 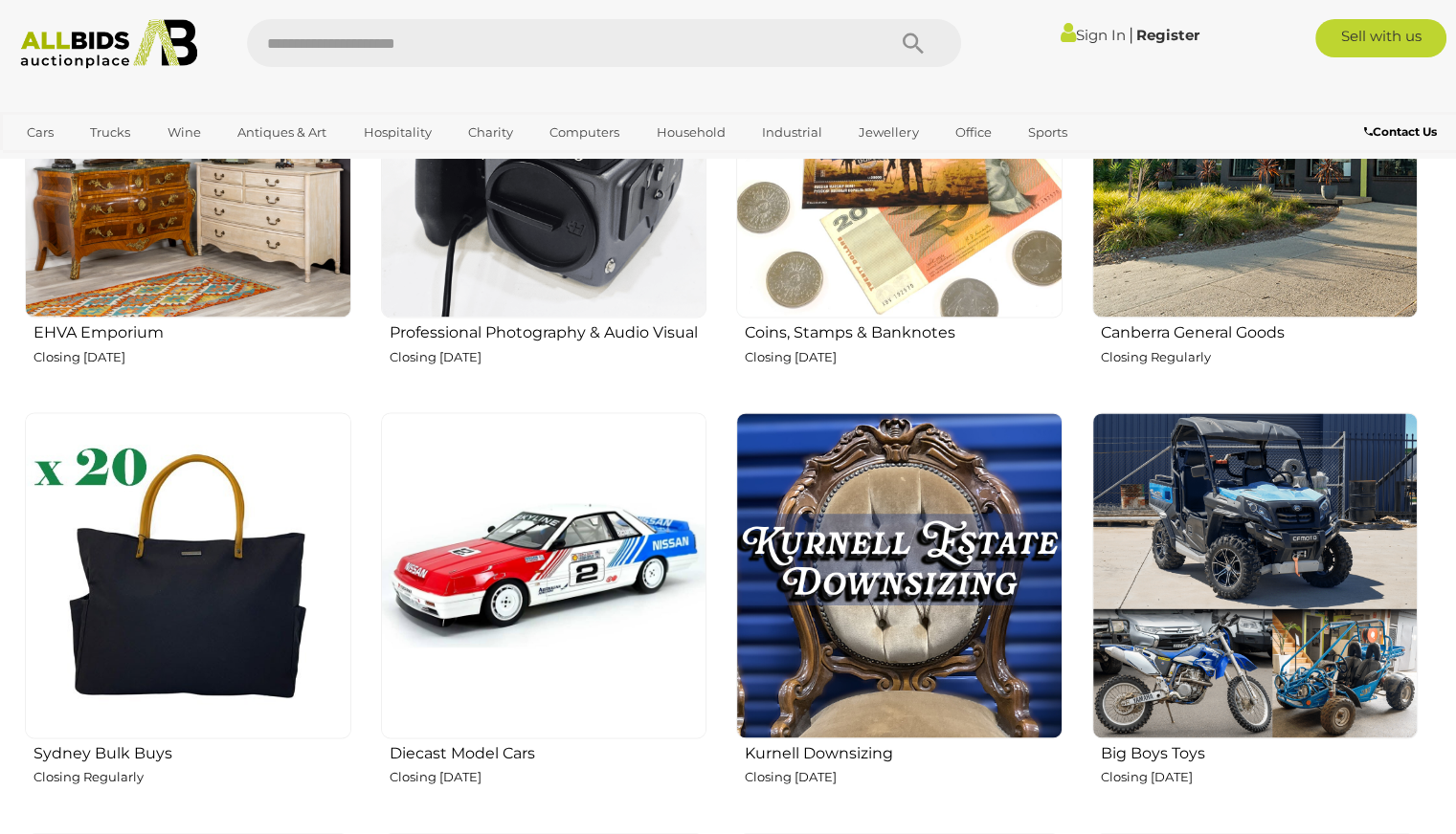 What do you see at coordinates (40, 132) in the screenshot?
I see `a: Cars` at bounding box center [40, 132].